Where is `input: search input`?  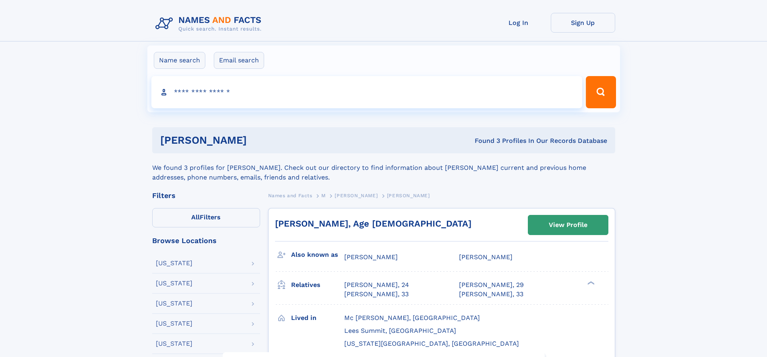
input: search input is located at coordinates (367, 92).